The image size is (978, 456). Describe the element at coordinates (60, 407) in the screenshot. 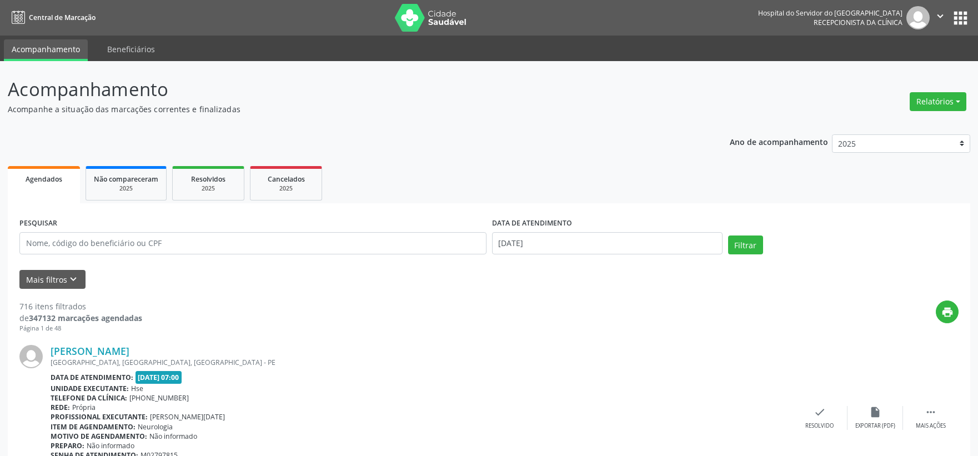

I see `b: Rede:` at that location.